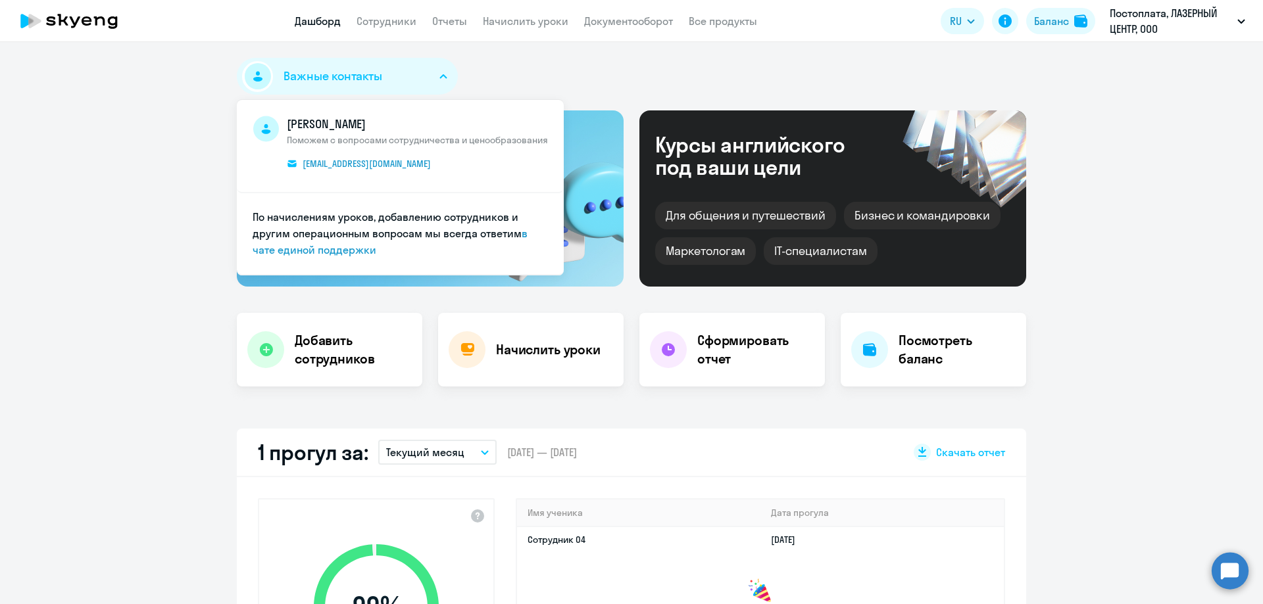 The image size is (1263, 604). Describe the element at coordinates (525, 21) in the screenshot. I see `a: Начислить уроки` at that location.